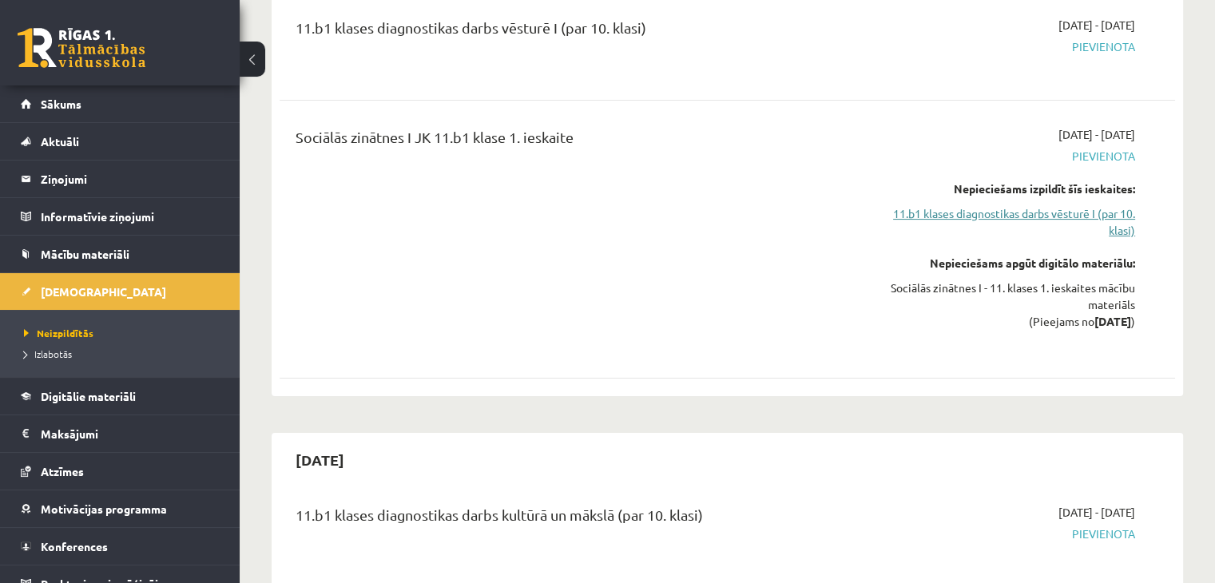  I want to click on a: Ziņojumi, so click(120, 179).